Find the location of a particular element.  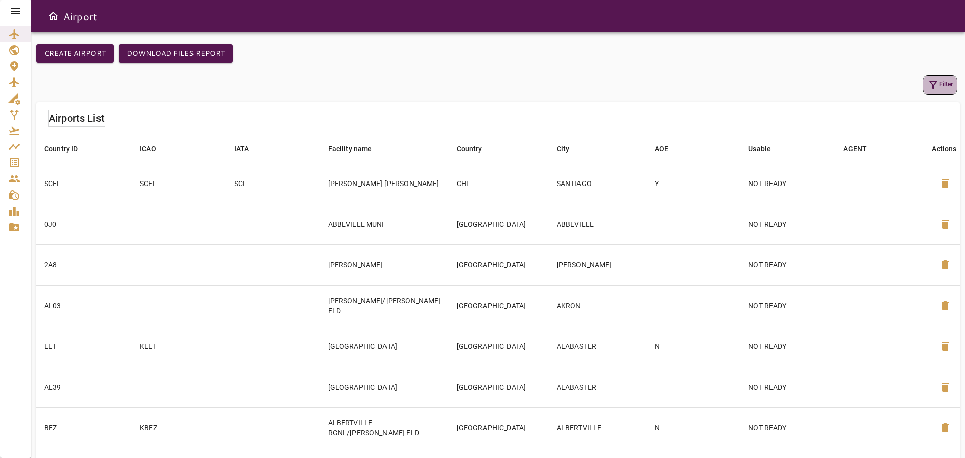

span: IATA is located at coordinates (248, 149).